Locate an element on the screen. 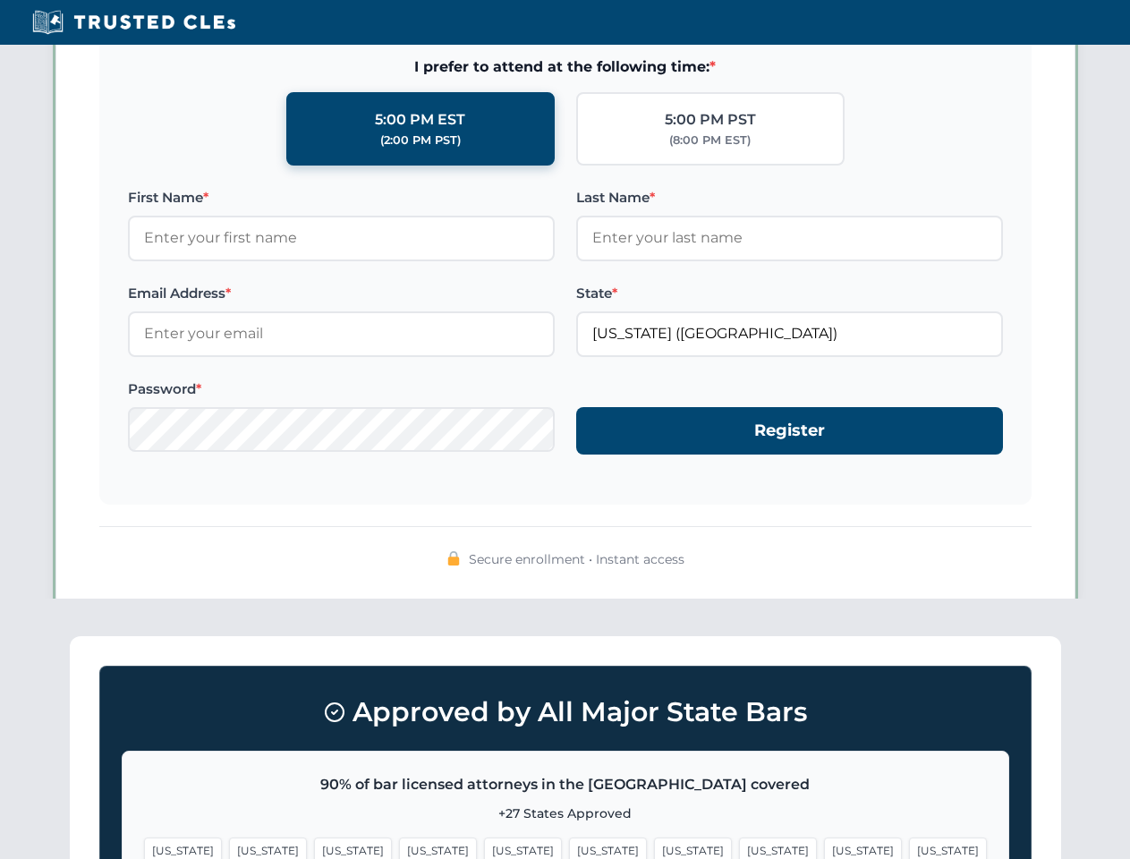  span: Secure enrollment • Instant access is located at coordinates (576, 559).